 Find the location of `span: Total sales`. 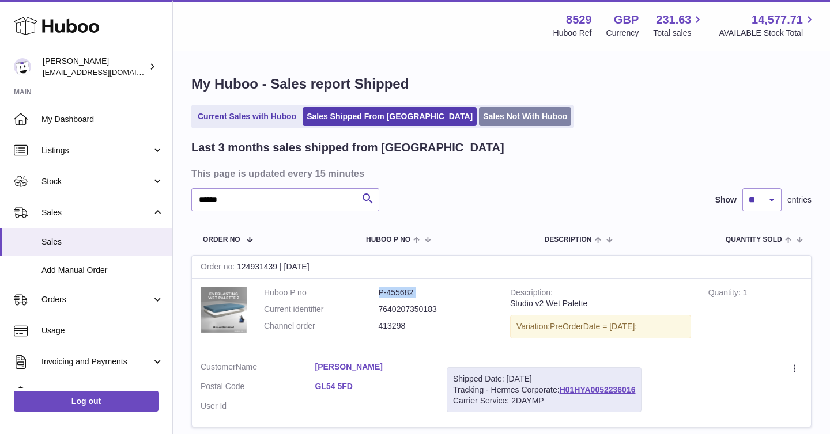

span: Total sales is located at coordinates (678, 33).